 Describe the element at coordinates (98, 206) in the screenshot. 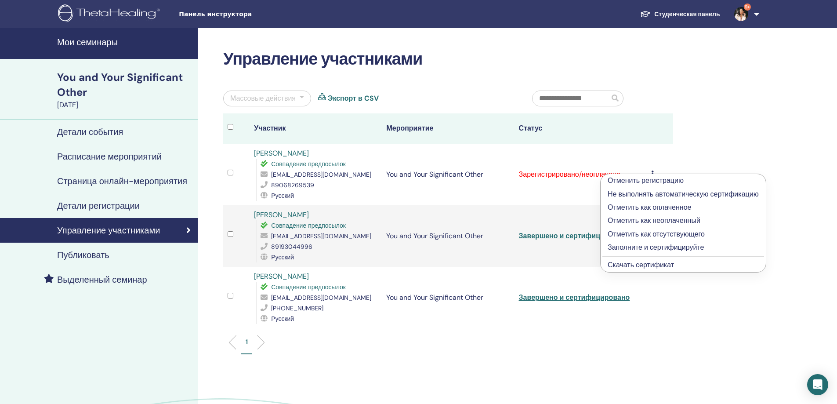

I see `h4: Детали регистрации` at that location.